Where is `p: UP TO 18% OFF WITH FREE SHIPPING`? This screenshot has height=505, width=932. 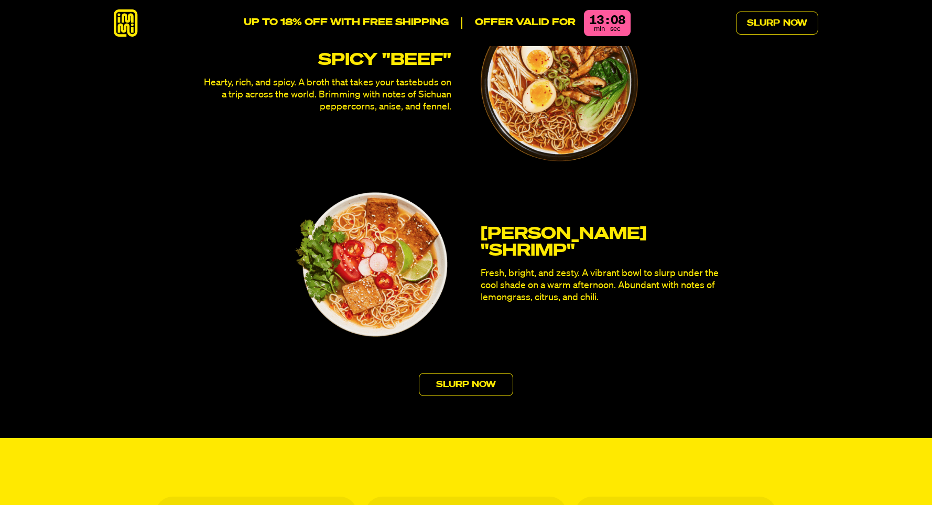 p: UP TO 18% OFF WITH FREE SHIPPING is located at coordinates (346, 23).